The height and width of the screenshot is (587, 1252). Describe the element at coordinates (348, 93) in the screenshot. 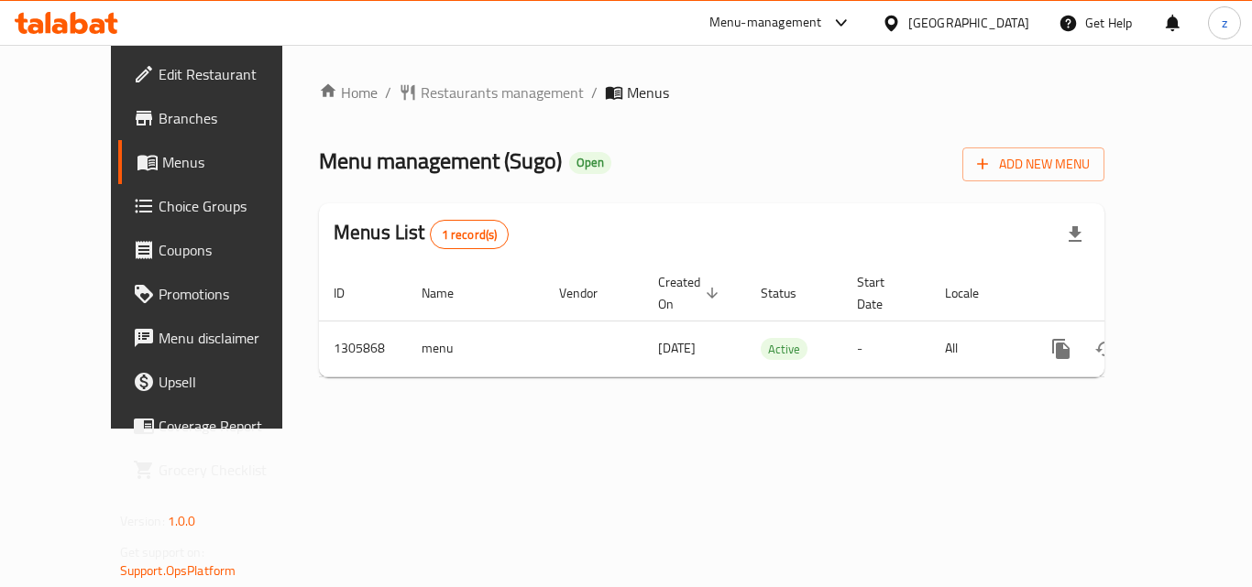

I see `a: Home` at that location.